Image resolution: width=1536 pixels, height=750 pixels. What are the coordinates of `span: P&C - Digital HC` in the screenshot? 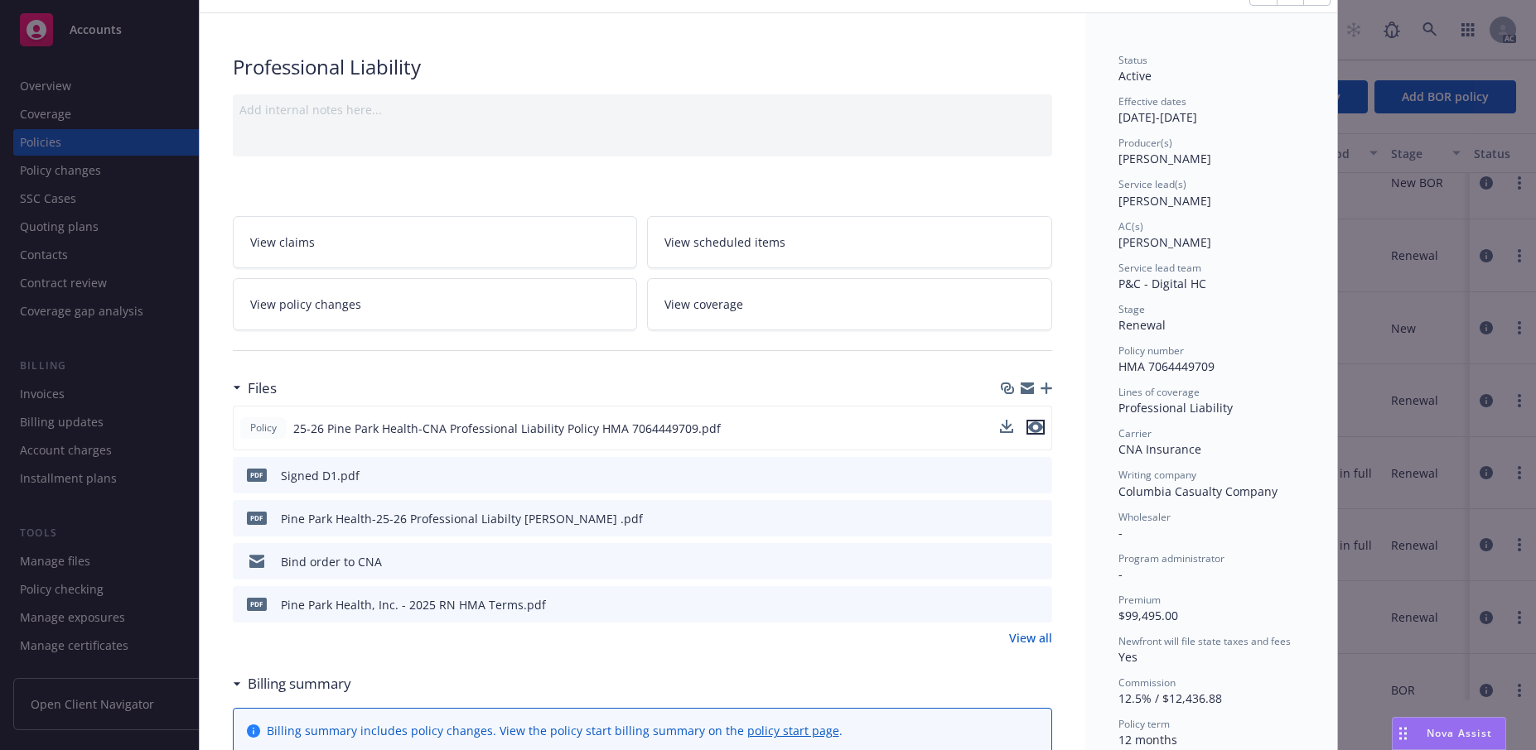 It's located at (1162, 283).